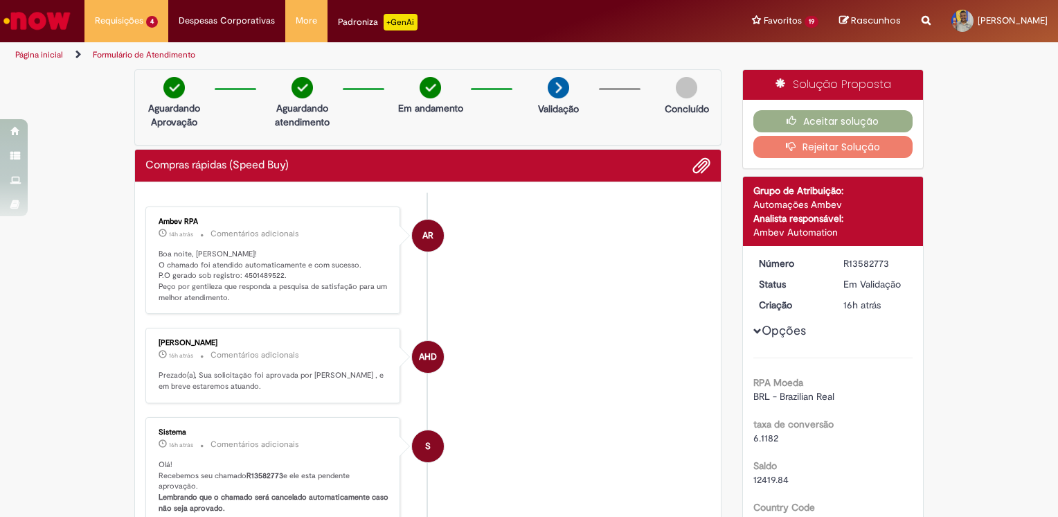 This screenshot has height=517, width=1058. I want to click on span: AHD, so click(428, 357).